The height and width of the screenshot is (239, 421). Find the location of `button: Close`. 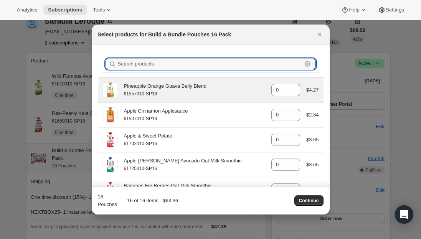

button: Close is located at coordinates (320, 35).